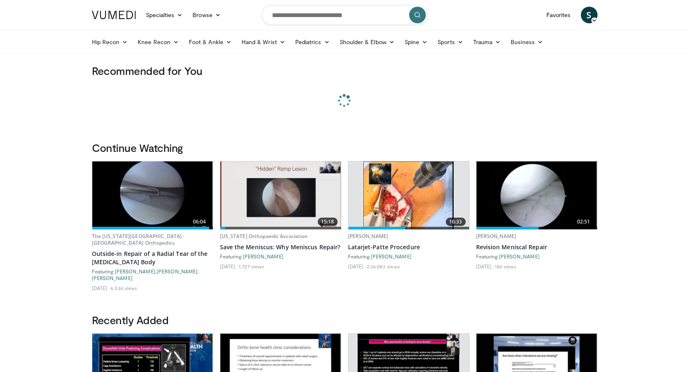 This screenshot has height=372, width=689. I want to click on img: 5c50dd53-e53b-454a-87a4-92858b63ad6f.620x360_q85_upscale.jpg, so click(153, 195).